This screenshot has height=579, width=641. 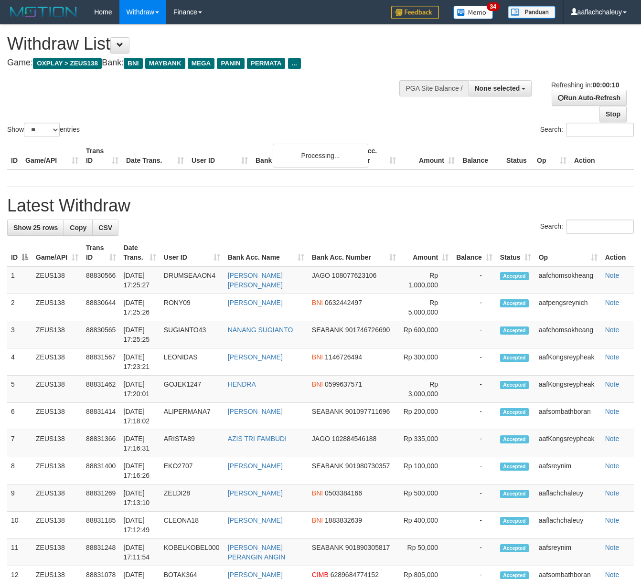 What do you see at coordinates (320, 156) in the screenshot?
I see `div: Processing...` at bounding box center [320, 156].